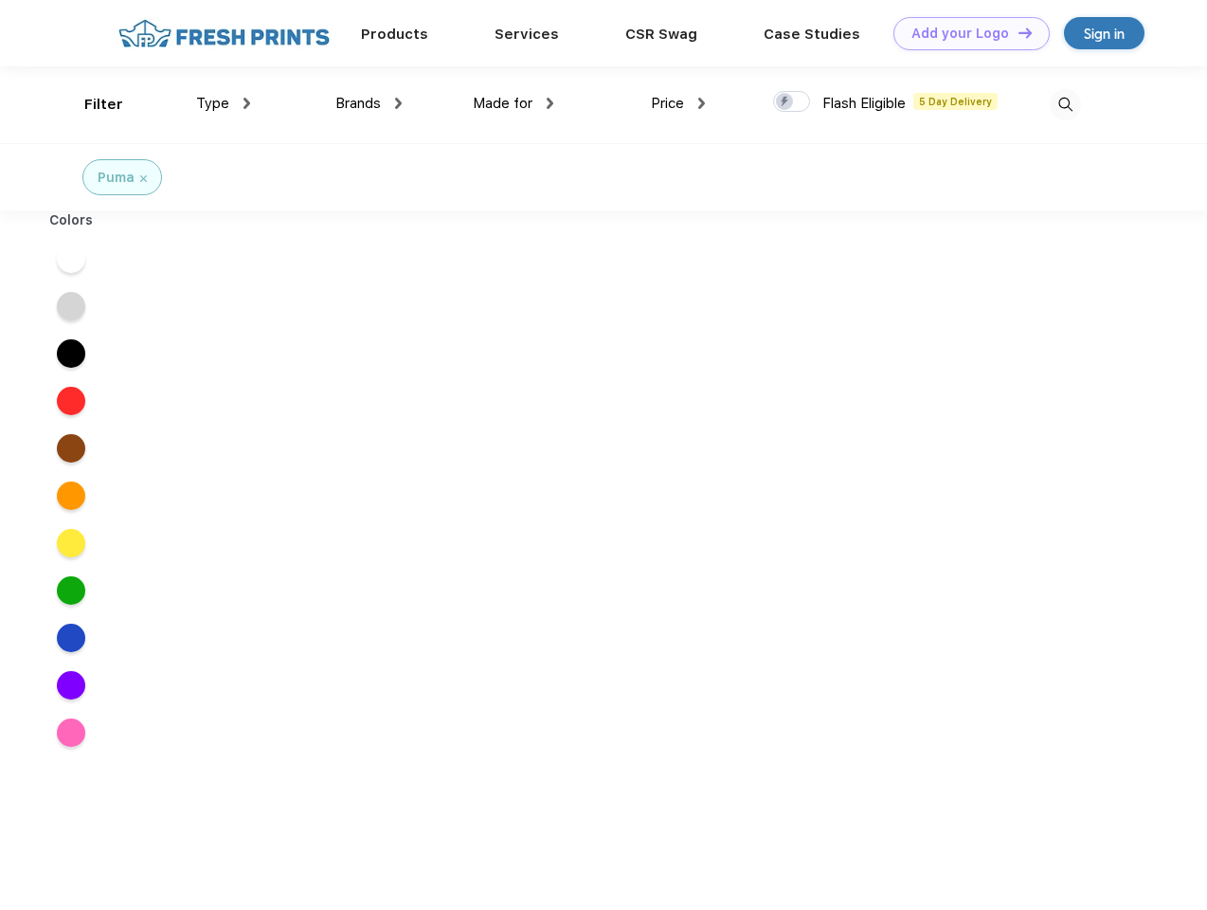 The image size is (1207, 910). What do you see at coordinates (103, 104) in the screenshot?
I see `div: Filter` at bounding box center [103, 104].